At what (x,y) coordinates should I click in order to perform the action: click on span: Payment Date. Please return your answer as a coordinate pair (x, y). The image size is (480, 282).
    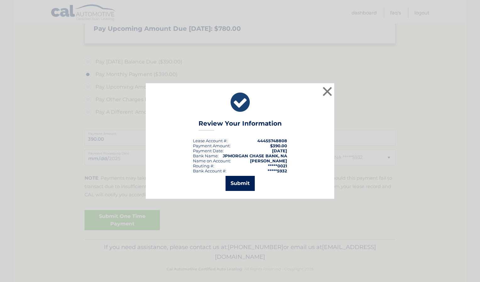
    Looking at the image, I should click on (208, 151).